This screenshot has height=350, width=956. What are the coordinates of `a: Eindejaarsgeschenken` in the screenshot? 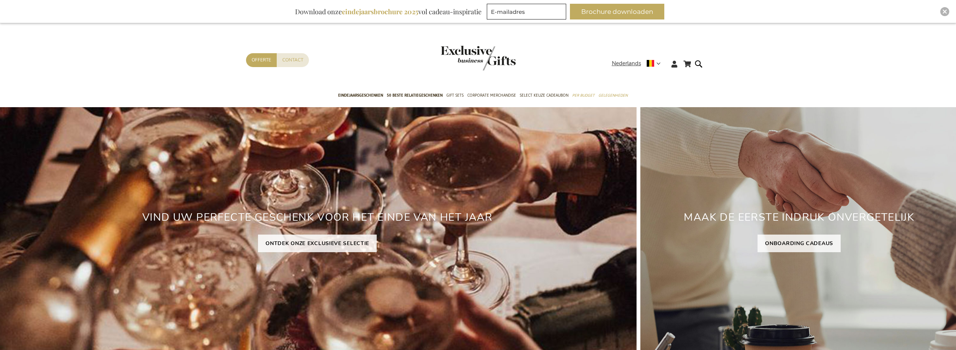 It's located at (361, 96).